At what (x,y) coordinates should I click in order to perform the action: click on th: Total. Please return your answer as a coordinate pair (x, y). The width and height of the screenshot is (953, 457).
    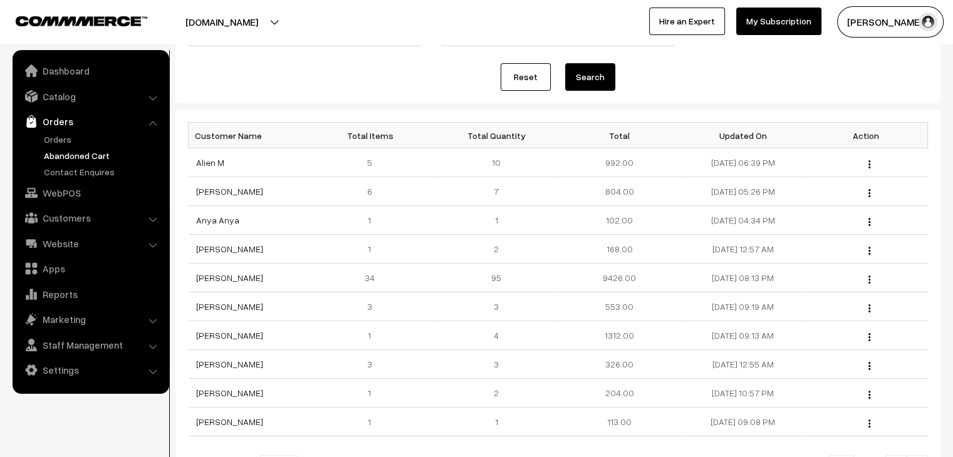
    Looking at the image, I should click on (619, 135).